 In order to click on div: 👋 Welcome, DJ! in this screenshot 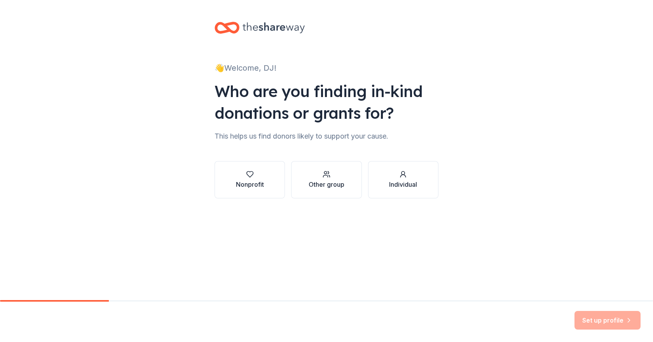, I will do `click(327, 68)`.